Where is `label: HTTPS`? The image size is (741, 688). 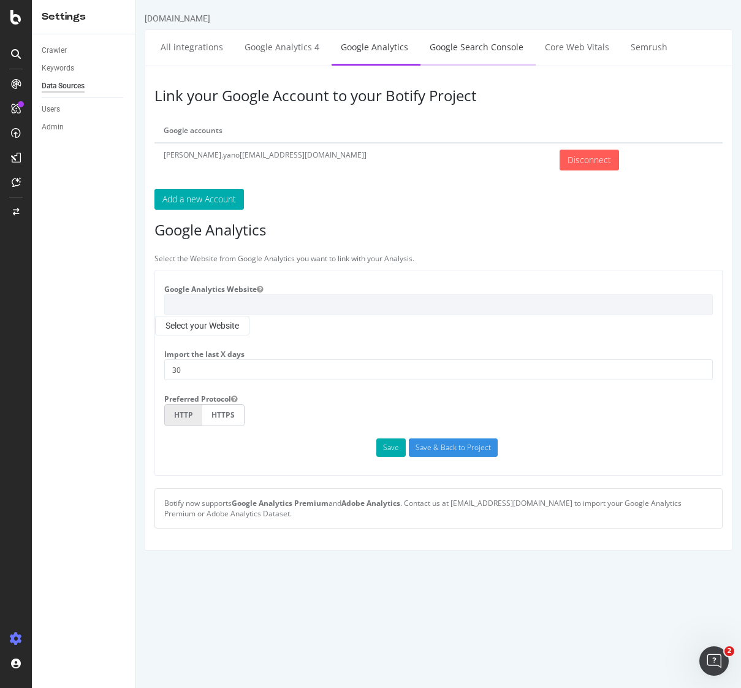 label: HTTPS is located at coordinates (87, 414).